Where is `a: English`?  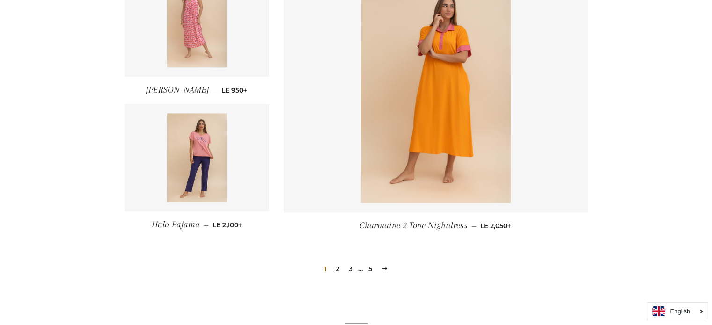
a: English is located at coordinates (677, 311).